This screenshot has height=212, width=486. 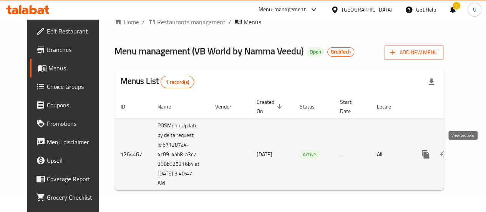 I want to click on a: Coupons, so click(x=69, y=105).